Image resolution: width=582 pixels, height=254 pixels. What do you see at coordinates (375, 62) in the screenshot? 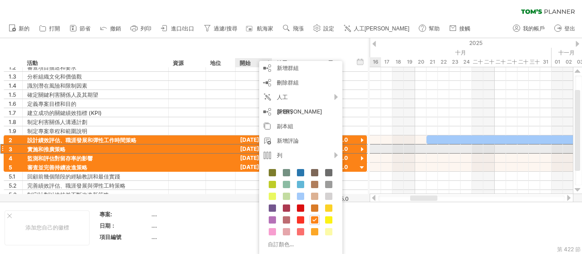
I see `font: 16` at bounding box center [375, 62].